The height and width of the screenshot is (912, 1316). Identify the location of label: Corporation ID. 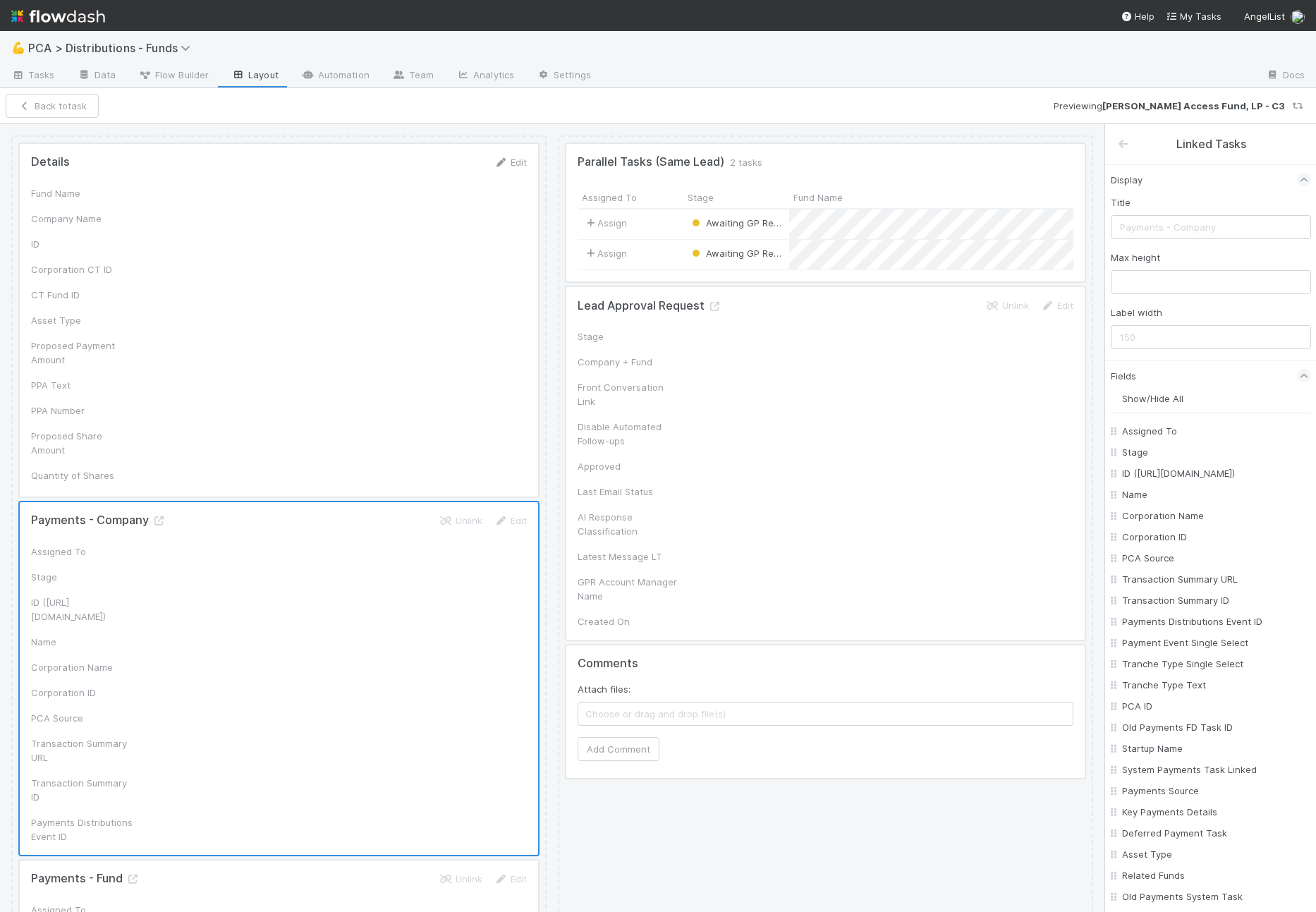
(1214, 536).